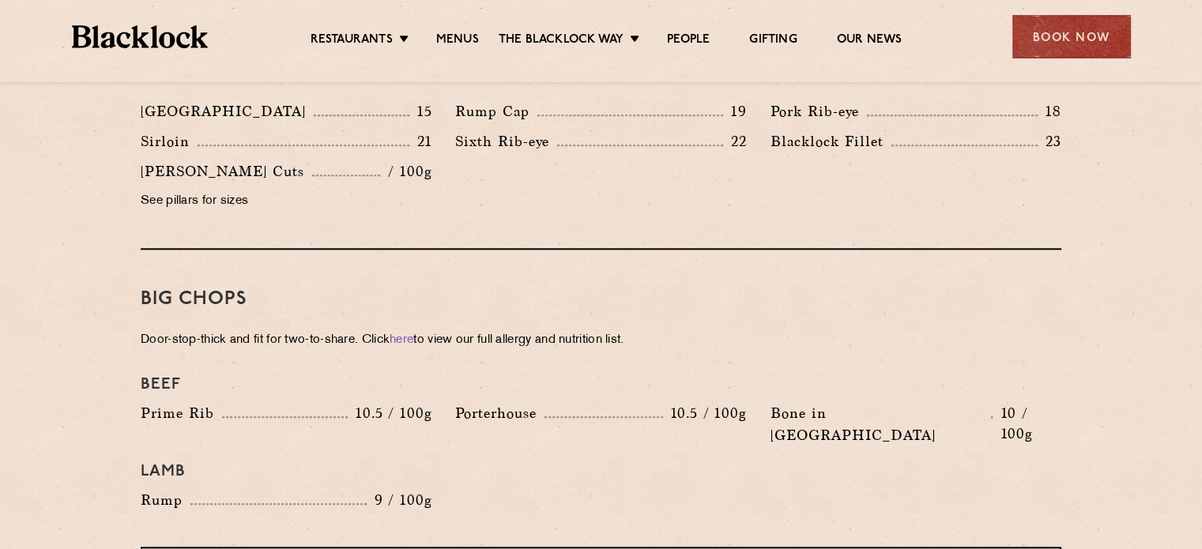 The height and width of the screenshot is (549, 1202). What do you see at coordinates (1050, 111) in the screenshot?
I see `p: 18` at bounding box center [1050, 111].